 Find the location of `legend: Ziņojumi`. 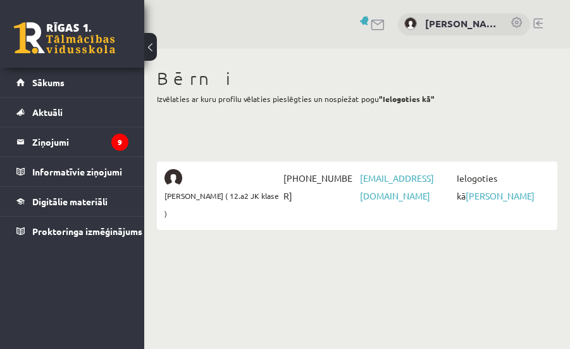

legend: Ziņojumi is located at coordinates (80, 142).